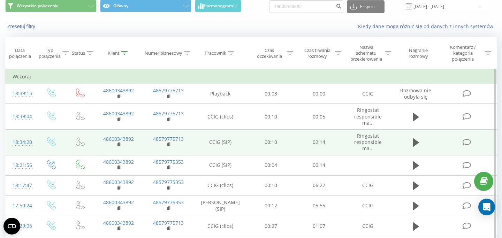 The width and height of the screenshot is (502, 238). What do you see at coordinates (12, 226) in the screenshot?
I see `button: Open CMP widget` at bounding box center [12, 226].